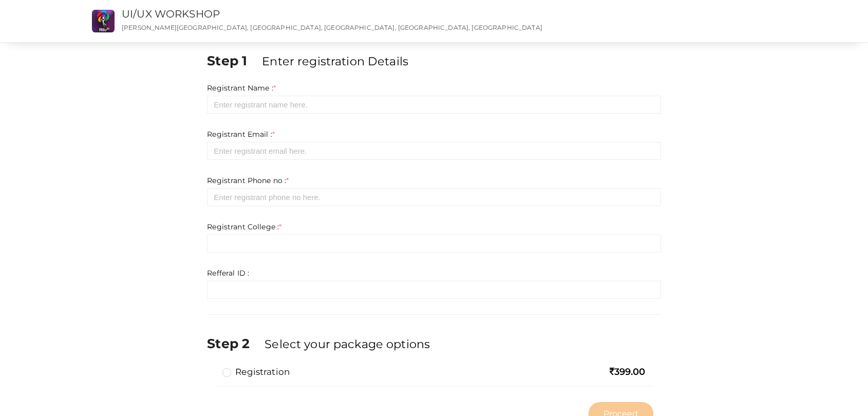  What do you see at coordinates (256, 371) in the screenshot?
I see `label: Registration` at bounding box center [256, 371].